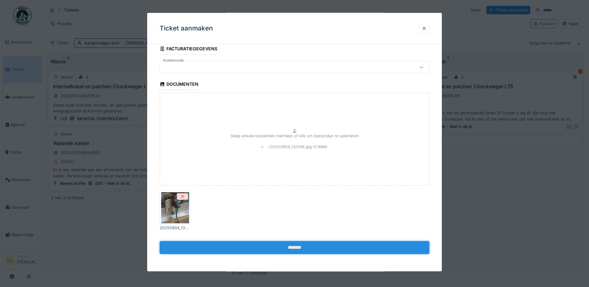 Image resolution: width=589 pixels, height=287 pixels. Describe the element at coordinates (175, 208) in the screenshot. I see `img: gg3bpajfz6pxuzztd2dehr0rlt9m` at that location.